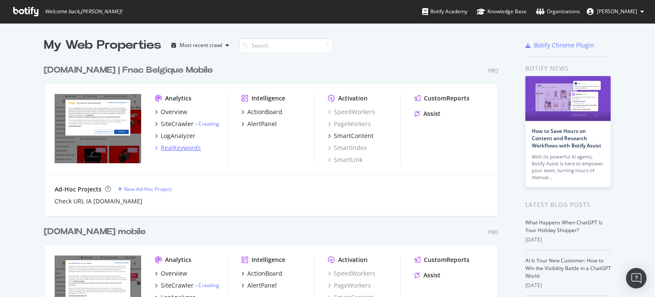 This screenshot has height=297, width=655. What do you see at coordinates (181, 148) in the screenshot?
I see `div: RealKeywords` at bounding box center [181, 148].